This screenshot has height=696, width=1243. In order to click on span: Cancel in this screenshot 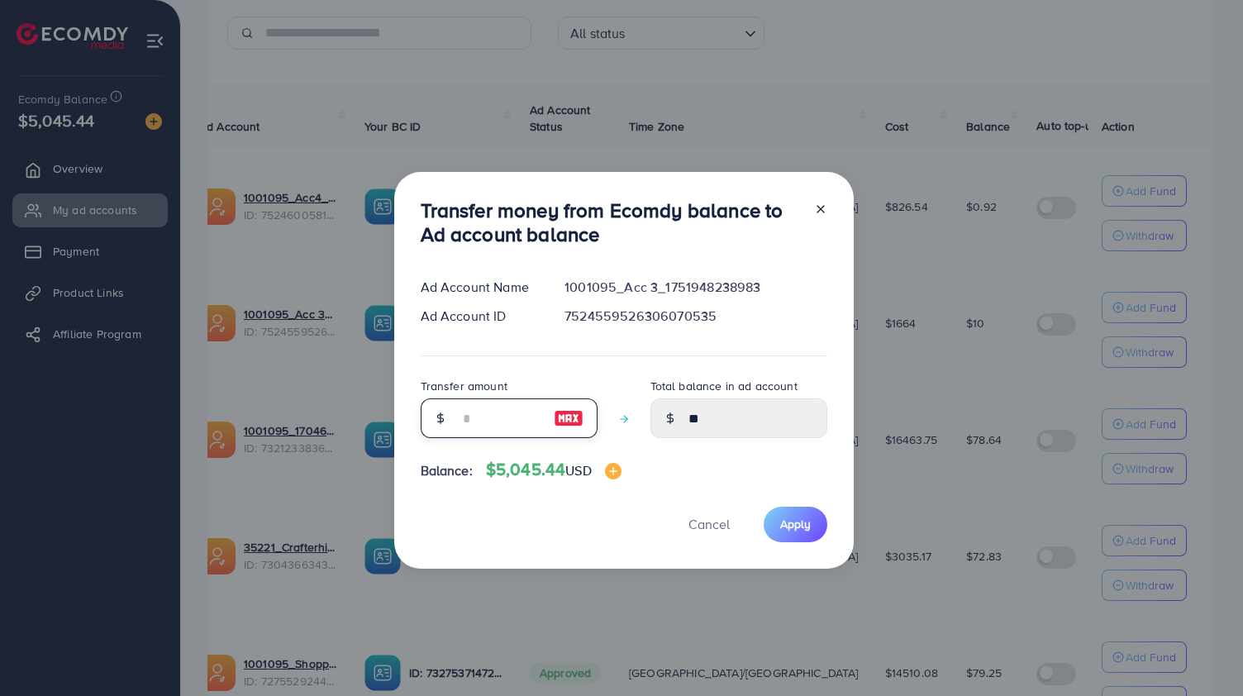, I will do `click(709, 524)`.